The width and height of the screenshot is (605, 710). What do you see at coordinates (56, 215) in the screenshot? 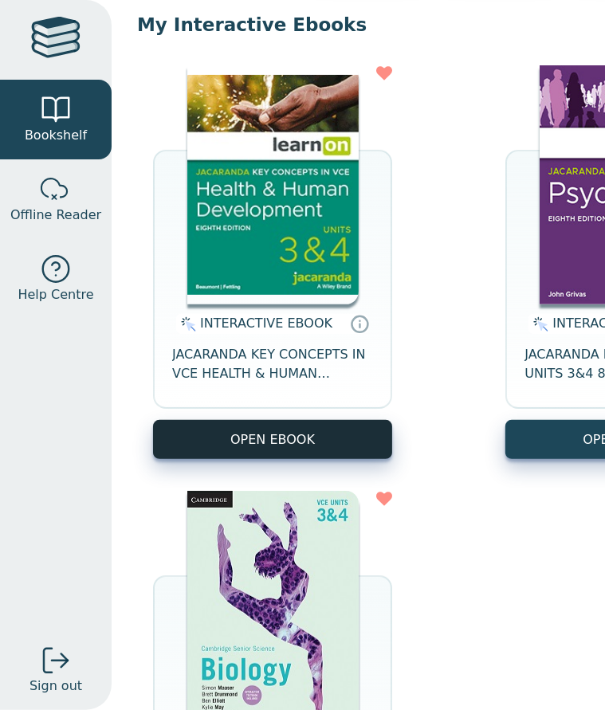
I see `span: Offline Reader` at bounding box center [56, 215].